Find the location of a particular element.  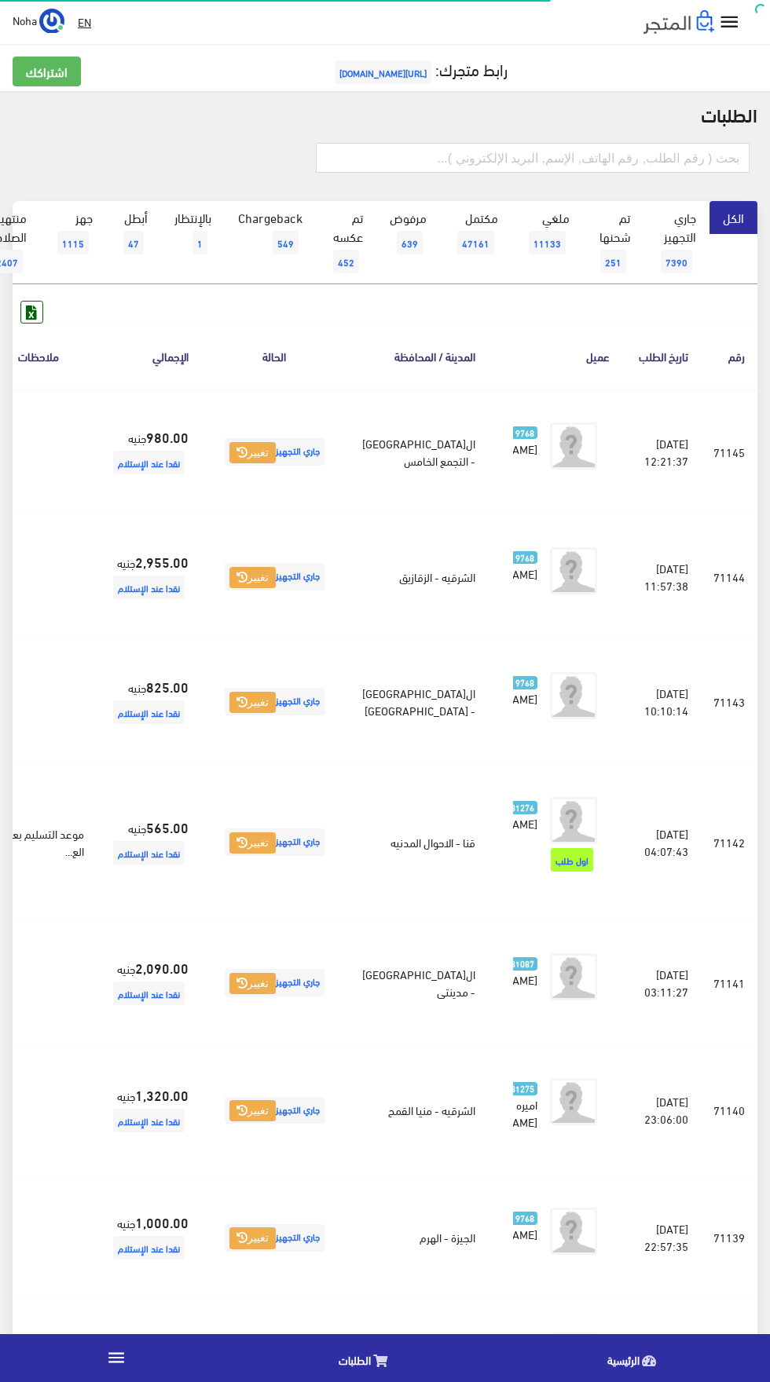

td: 71143 is located at coordinates (729, 701).